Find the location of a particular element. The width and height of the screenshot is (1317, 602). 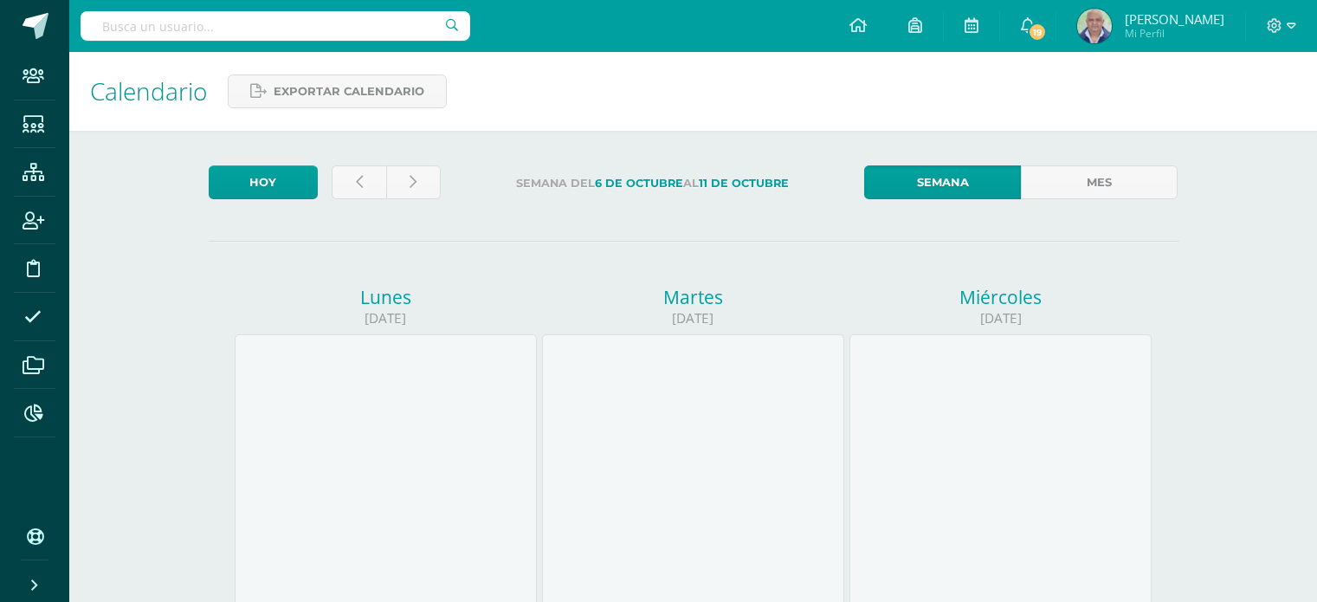

strong: 11 de Octubre is located at coordinates (744, 183).